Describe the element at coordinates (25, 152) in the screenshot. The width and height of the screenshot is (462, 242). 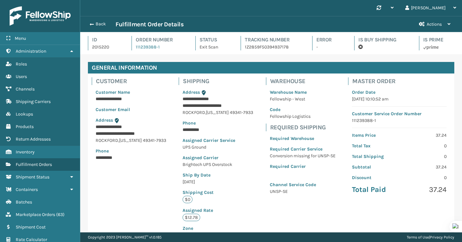
I see `span: Inventory` at that location.